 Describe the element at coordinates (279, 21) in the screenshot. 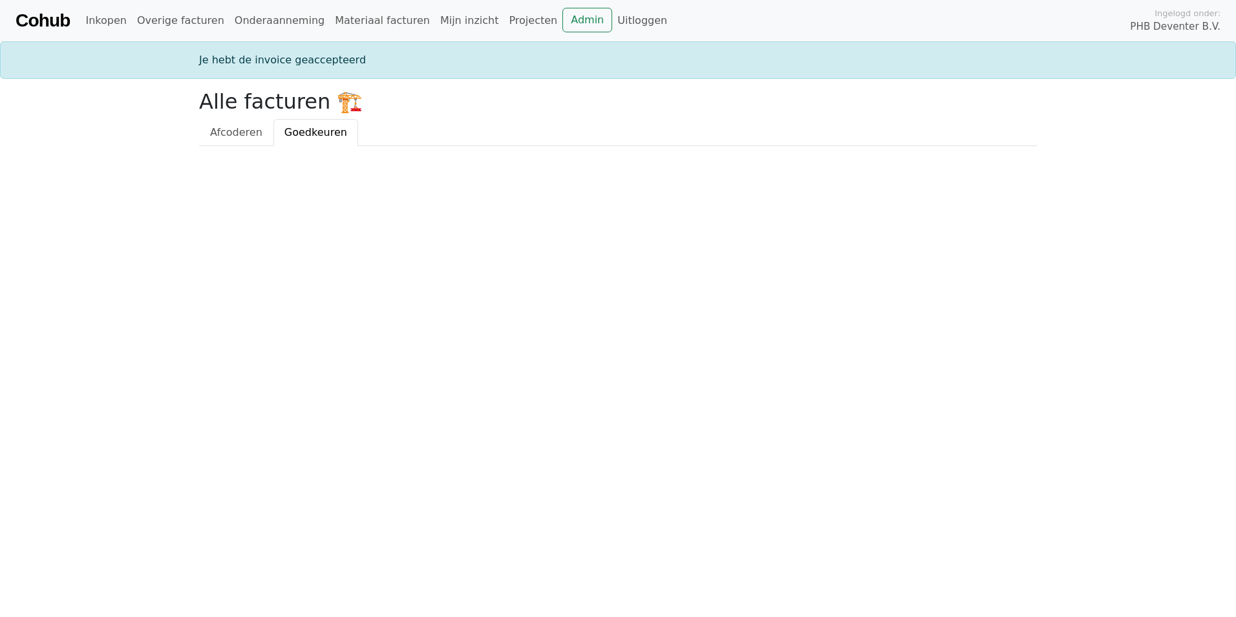

I see `a: Onderaanneming` at that location.